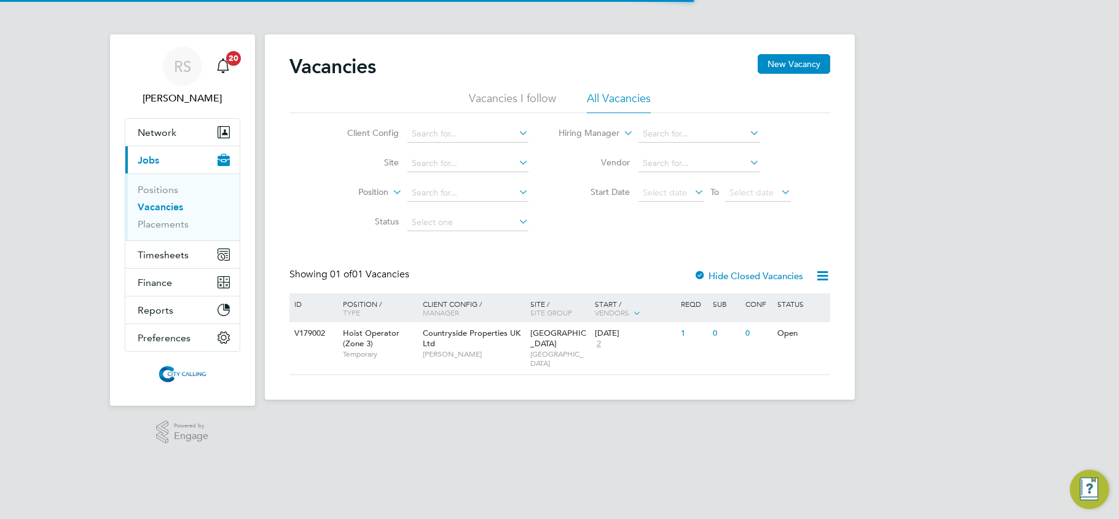 This screenshot has height=519, width=1119. What do you see at coordinates (598, 343) in the screenshot?
I see `span: 2` at bounding box center [598, 343].